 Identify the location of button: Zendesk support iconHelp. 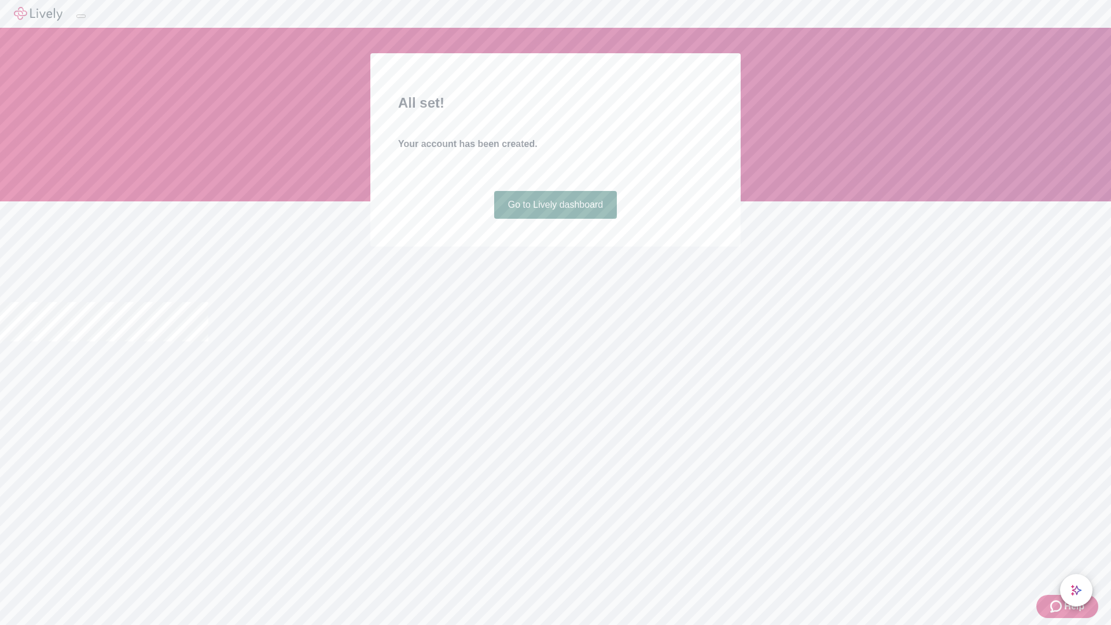
(1067, 607).